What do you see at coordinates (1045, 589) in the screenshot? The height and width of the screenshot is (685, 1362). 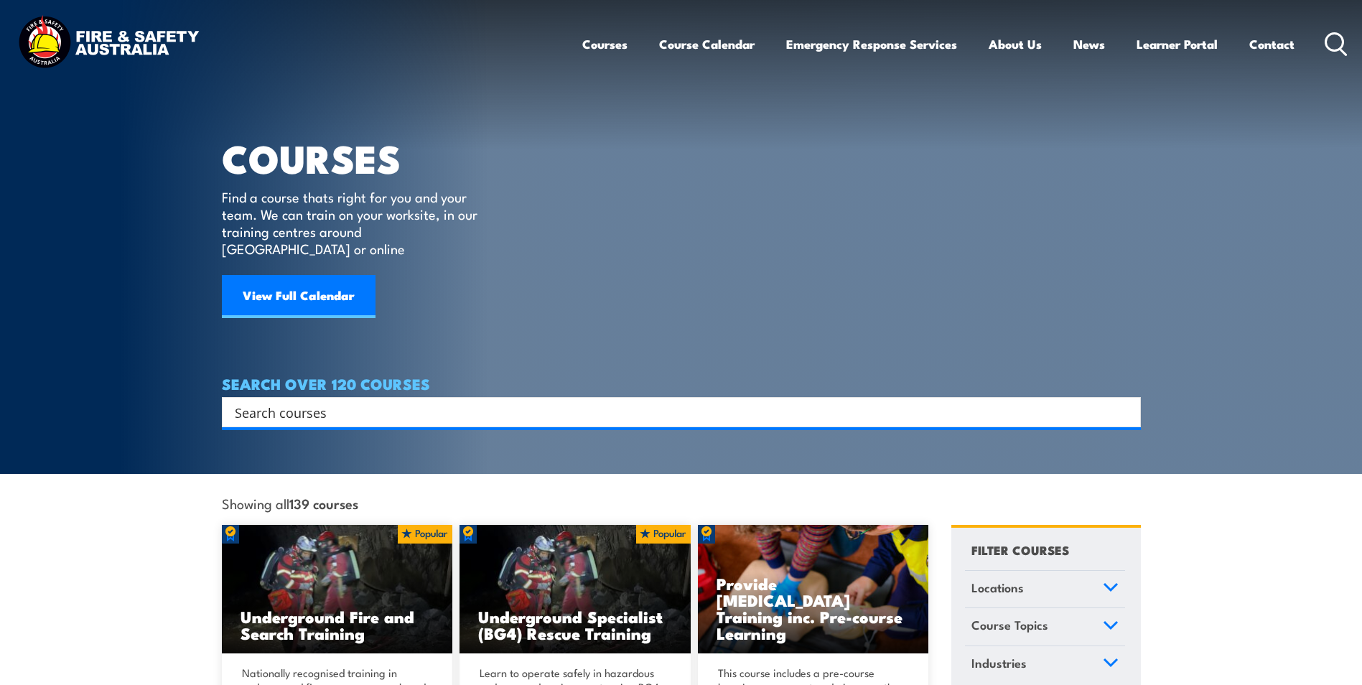 I see `a: Locations` at bounding box center [1045, 589].